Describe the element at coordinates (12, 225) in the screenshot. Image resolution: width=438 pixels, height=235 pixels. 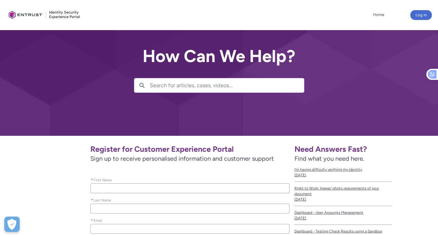
I see `div: Cookie Preferences` at that location.